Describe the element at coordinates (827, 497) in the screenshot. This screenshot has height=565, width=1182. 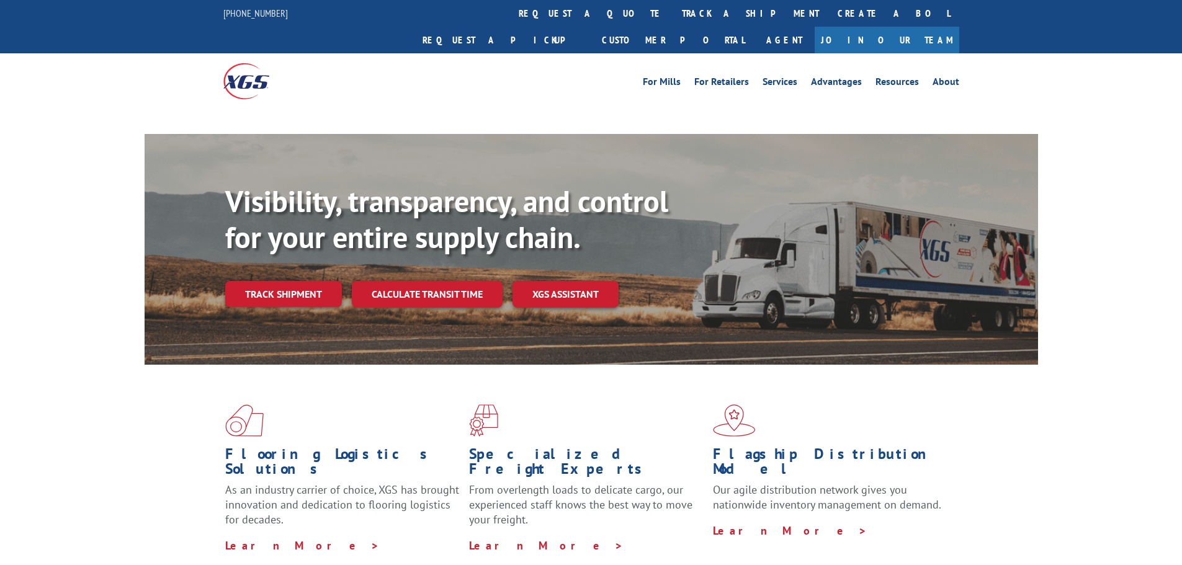
I see `span: Our agile distribution network gives you nationwide inventory management on demand.` at that location.